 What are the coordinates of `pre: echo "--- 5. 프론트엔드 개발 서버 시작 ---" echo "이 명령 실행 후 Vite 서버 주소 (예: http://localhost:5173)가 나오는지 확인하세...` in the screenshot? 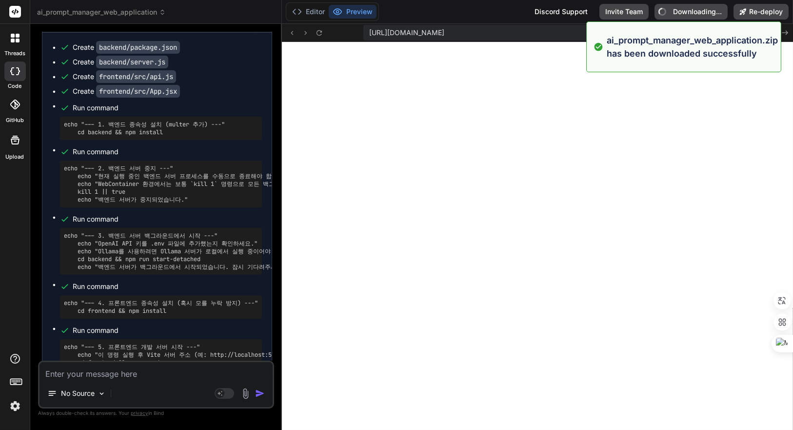 It's located at (161, 355).